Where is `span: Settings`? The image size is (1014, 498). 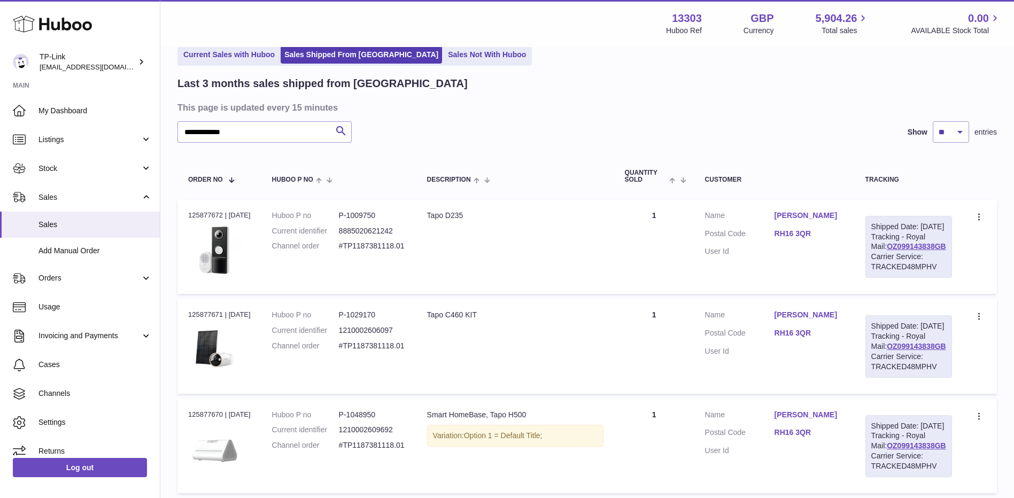
span: Settings is located at coordinates (95, 422).